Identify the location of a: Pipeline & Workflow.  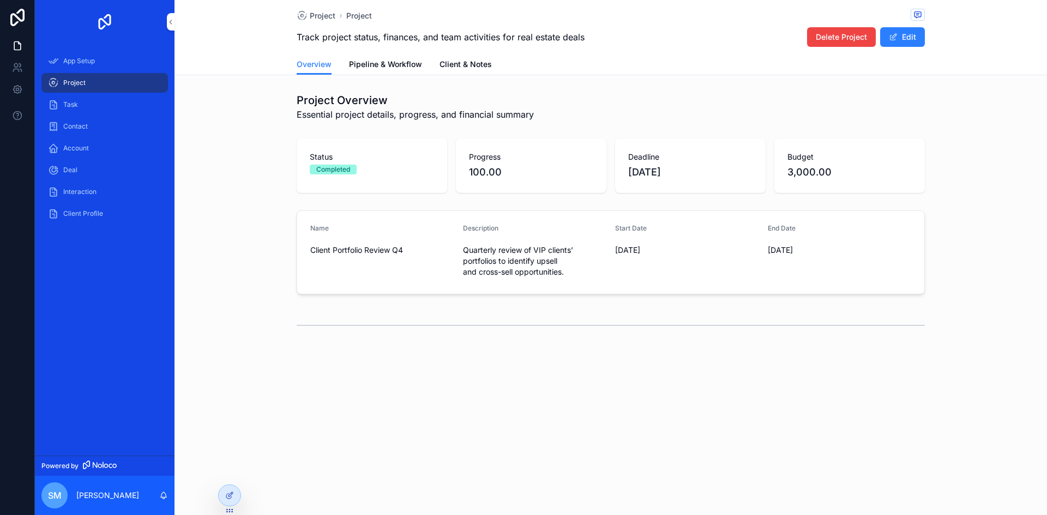
(386, 65).